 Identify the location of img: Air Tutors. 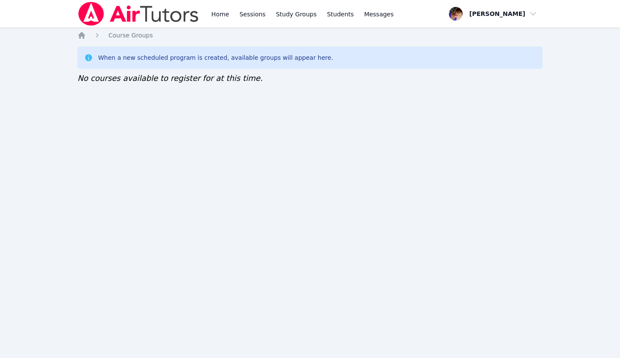
(138, 14).